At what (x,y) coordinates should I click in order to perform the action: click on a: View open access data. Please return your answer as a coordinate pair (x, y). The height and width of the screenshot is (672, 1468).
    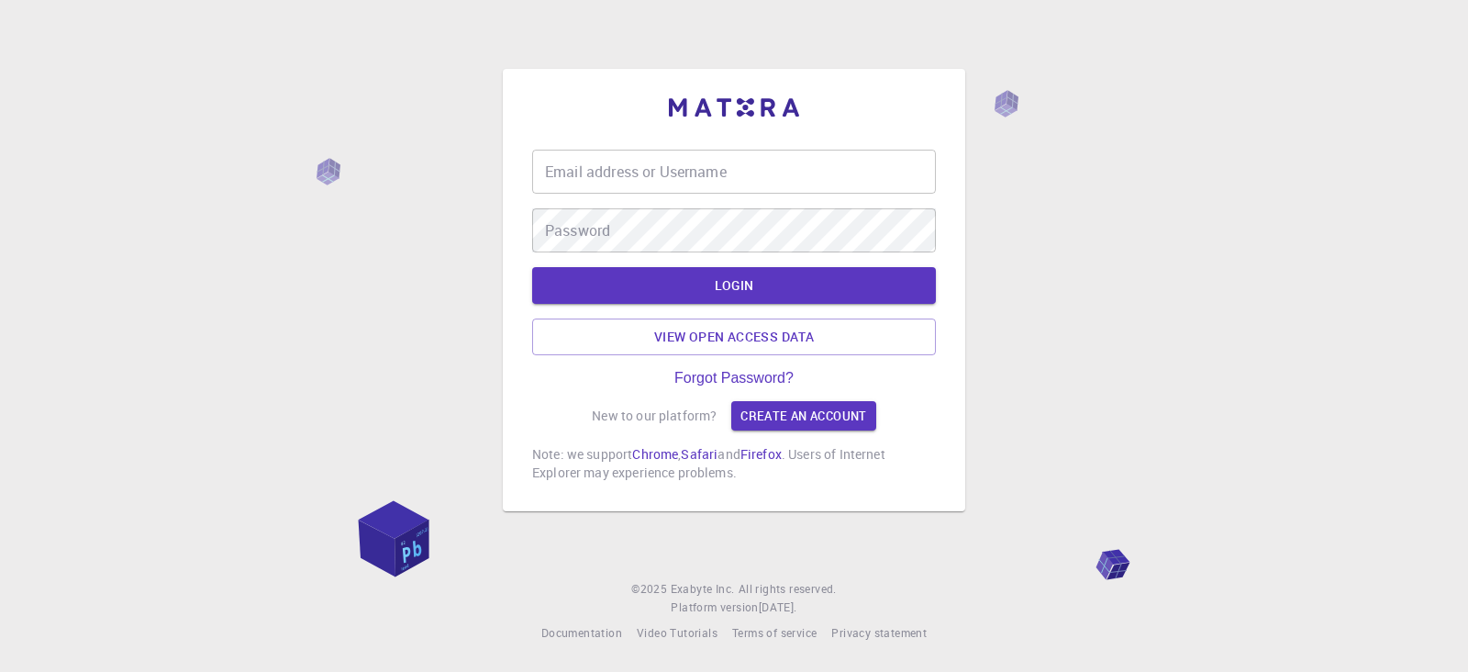
    Looking at the image, I should click on (734, 337).